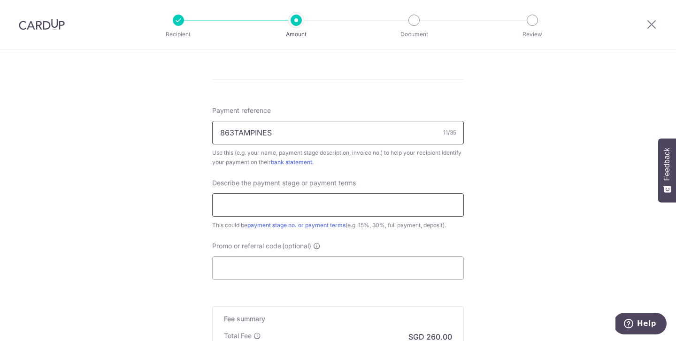 The width and height of the screenshot is (676, 341). I want to click on div: 11/35, so click(450, 132).